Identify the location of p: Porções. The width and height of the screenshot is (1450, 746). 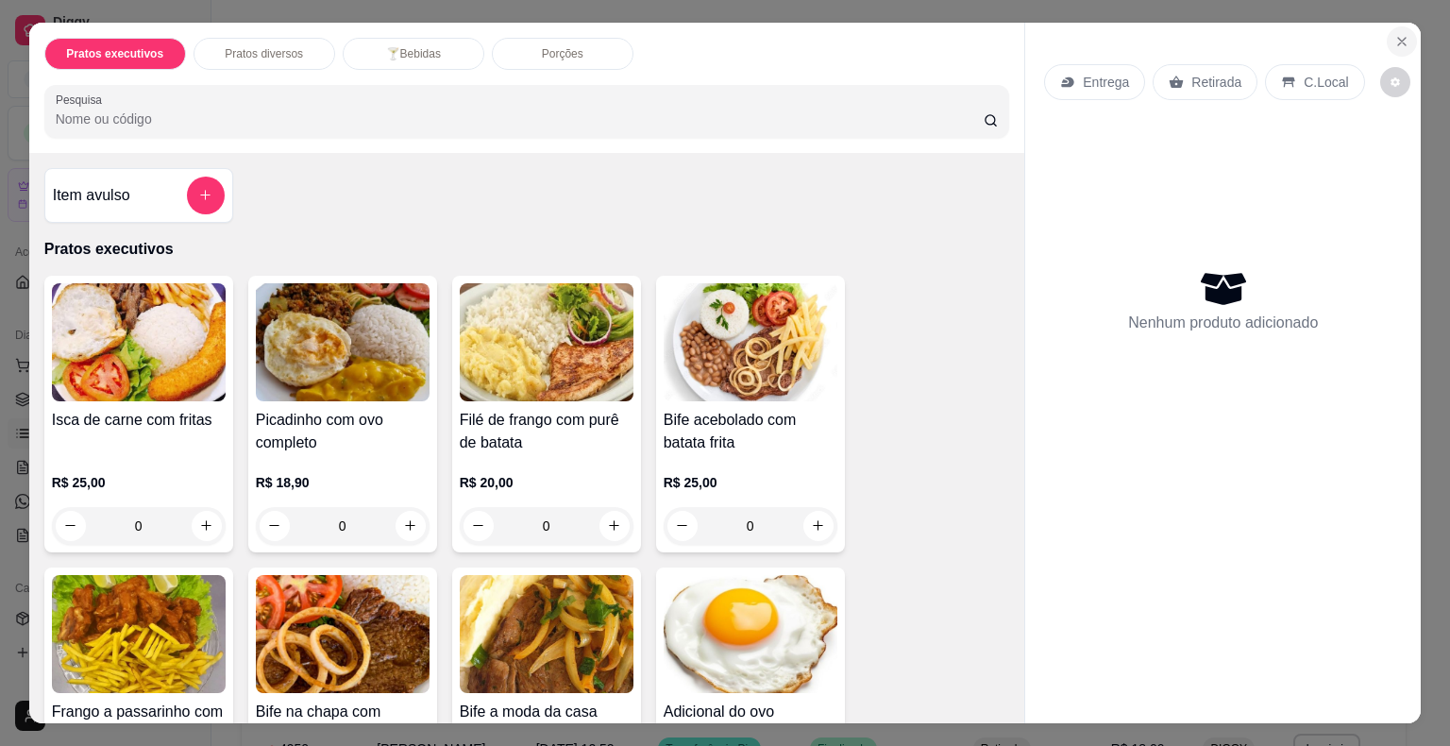
(563, 54).